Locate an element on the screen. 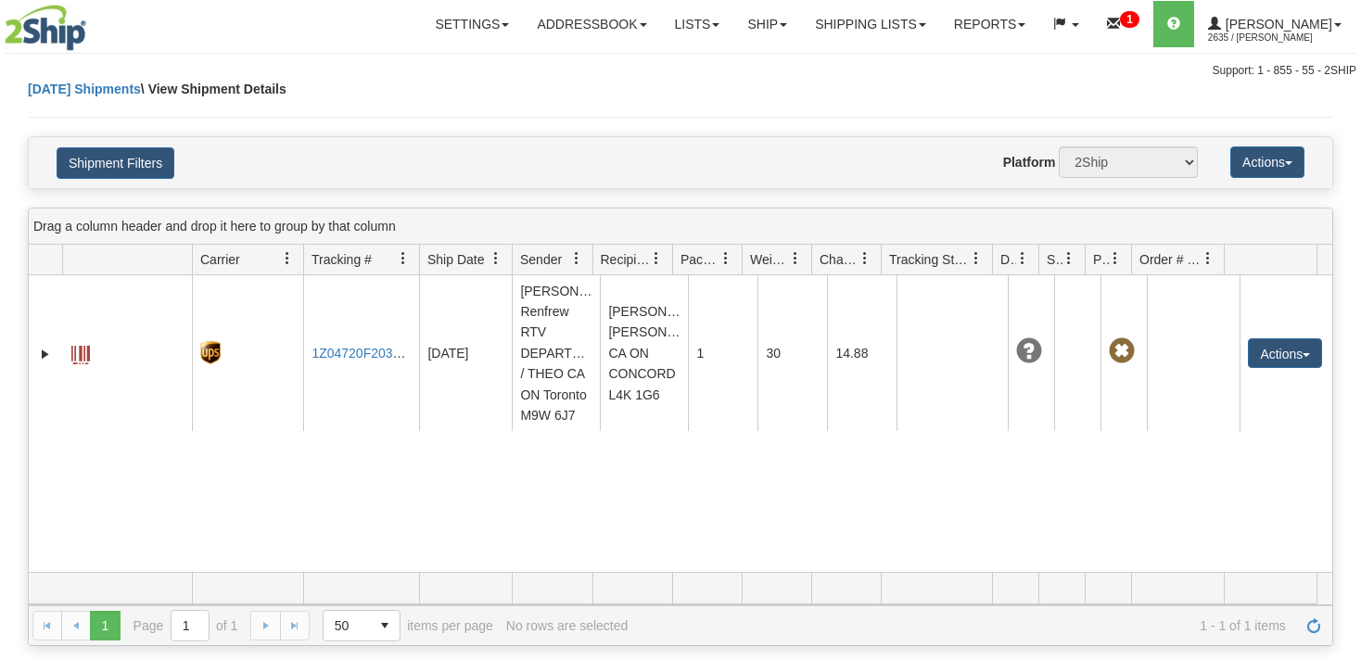 The width and height of the screenshot is (1361, 659). td: 30 is located at coordinates (792, 353).